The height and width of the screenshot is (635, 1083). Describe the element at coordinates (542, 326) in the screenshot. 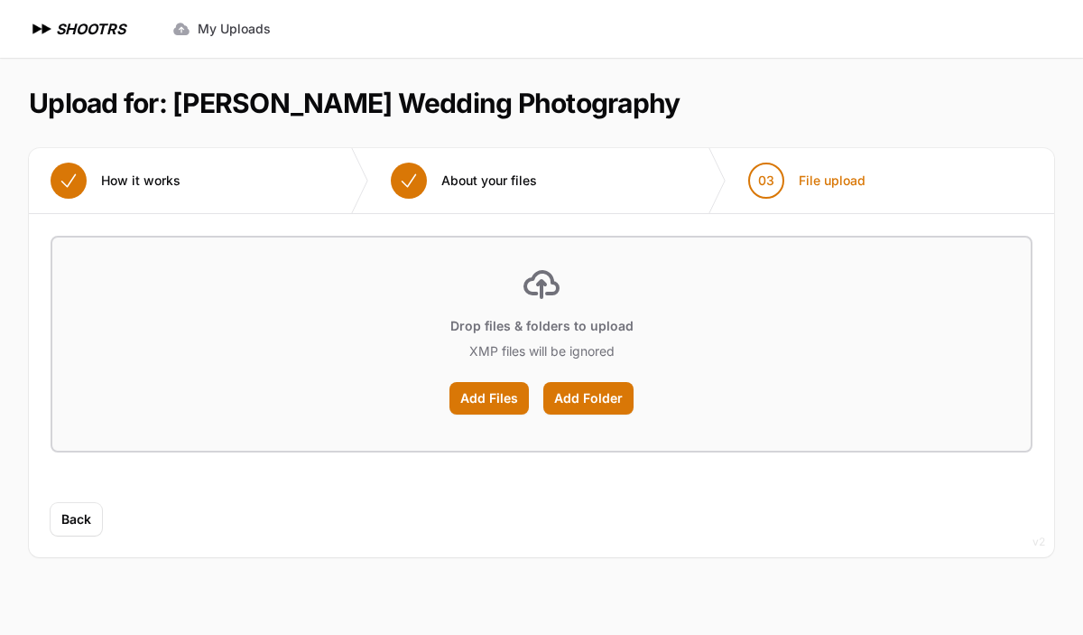

I see `p: Drop files & folders to upload` at that location.